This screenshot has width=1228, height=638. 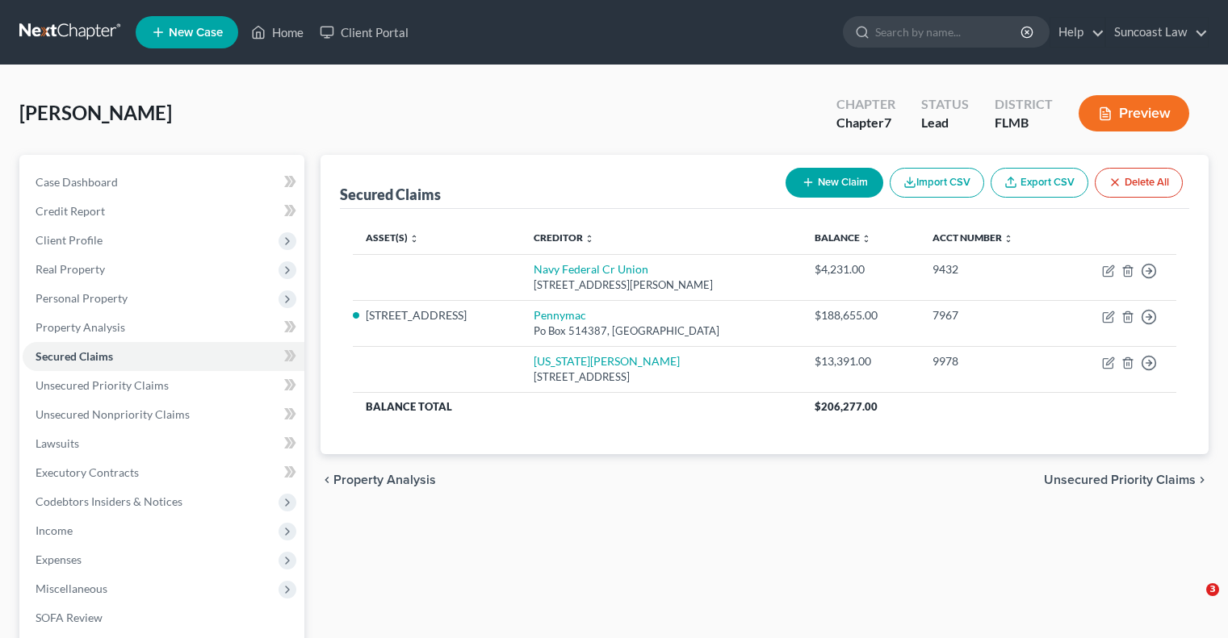 What do you see at coordinates (834, 182) in the screenshot?
I see `button: New Claim` at bounding box center [834, 182].